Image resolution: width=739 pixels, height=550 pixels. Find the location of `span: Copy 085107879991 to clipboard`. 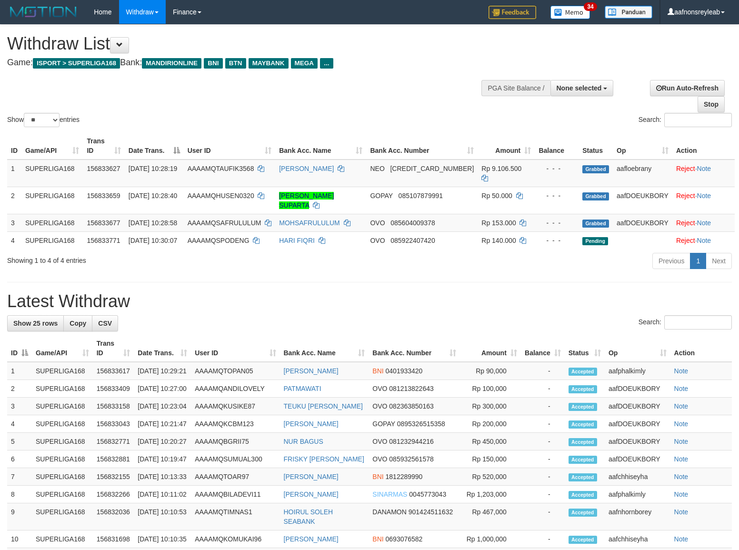

span: Copy 085107879991 to clipboard is located at coordinates (421, 196).